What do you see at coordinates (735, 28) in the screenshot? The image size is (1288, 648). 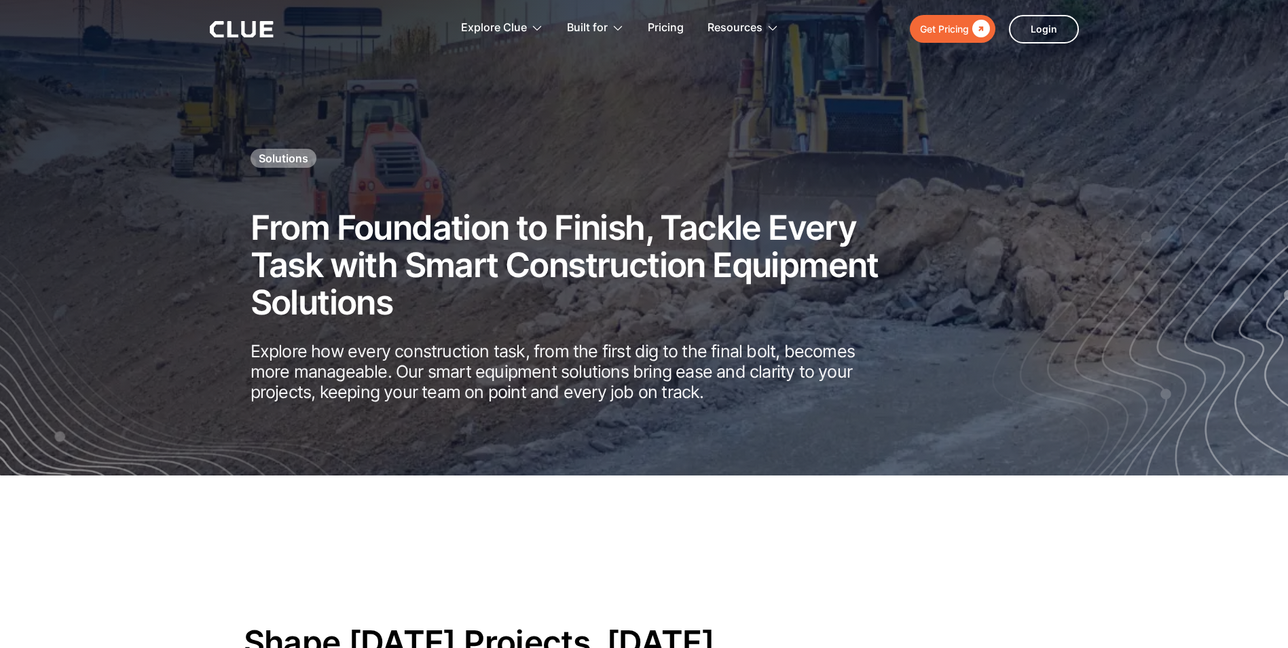 I see `div: Resources` at bounding box center [735, 28].